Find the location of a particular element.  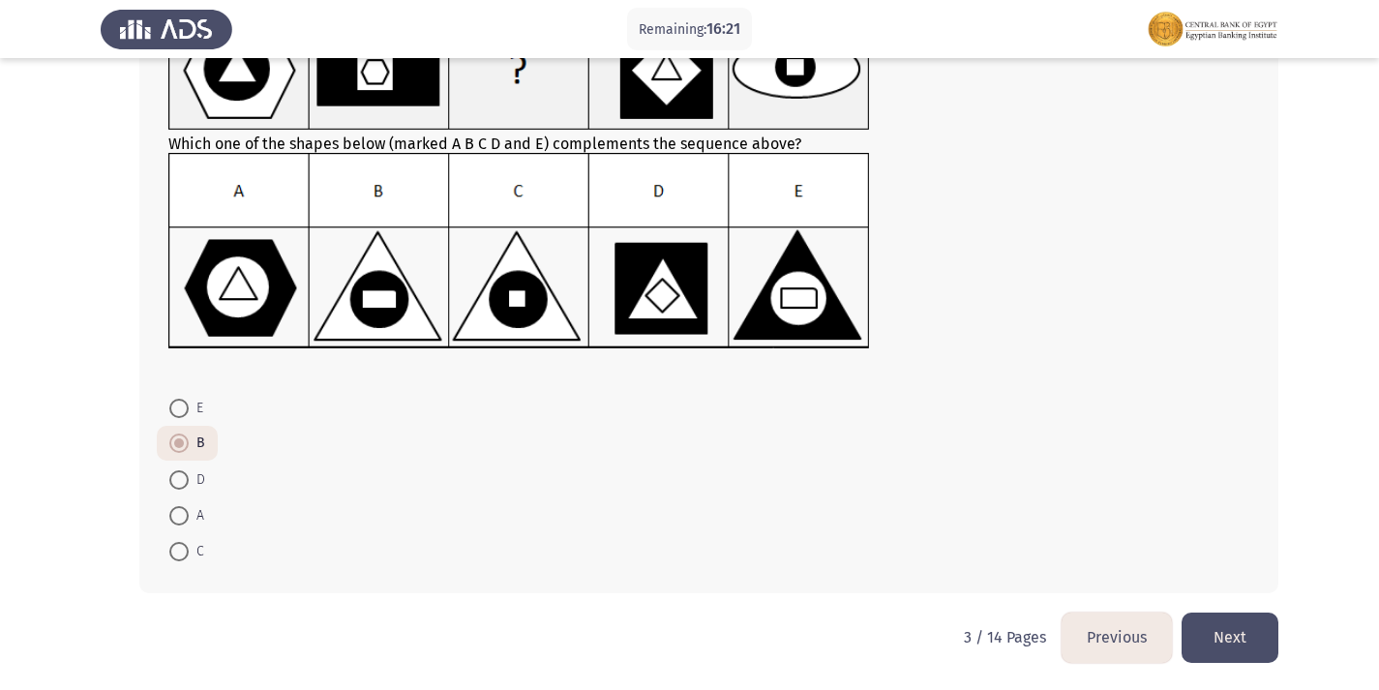

div: Which one of the shapes below (marked A B C D and E) complements the sequence above? is located at coordinates (708, 190).